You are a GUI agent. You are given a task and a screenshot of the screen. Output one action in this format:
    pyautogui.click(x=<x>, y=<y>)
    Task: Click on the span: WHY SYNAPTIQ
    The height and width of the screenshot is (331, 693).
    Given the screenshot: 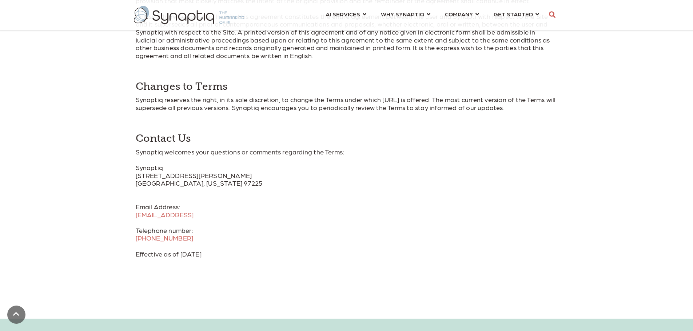 What is the action you would take?
    pyautogui.click(x=402, y=14)
    